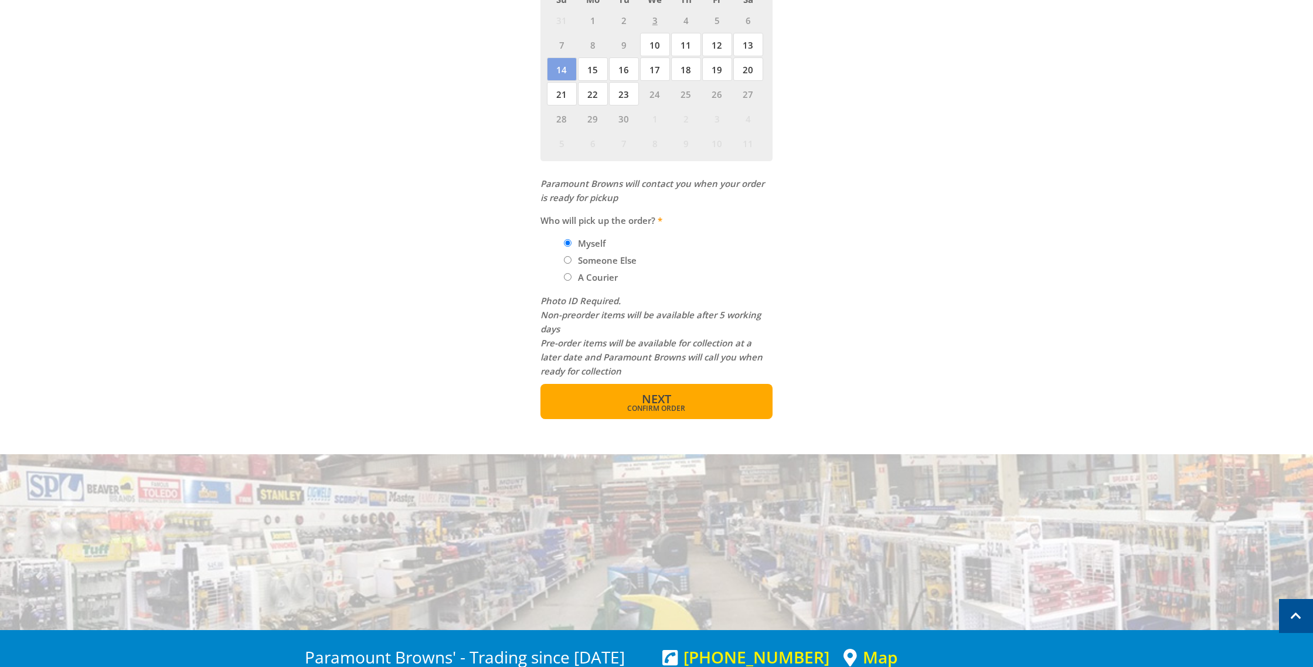 This screenshot has width=1313, height=667. What do you see at coordinates (562, 94) in the screenshot?
I see `span: 21` at bounding box center [562, 94].